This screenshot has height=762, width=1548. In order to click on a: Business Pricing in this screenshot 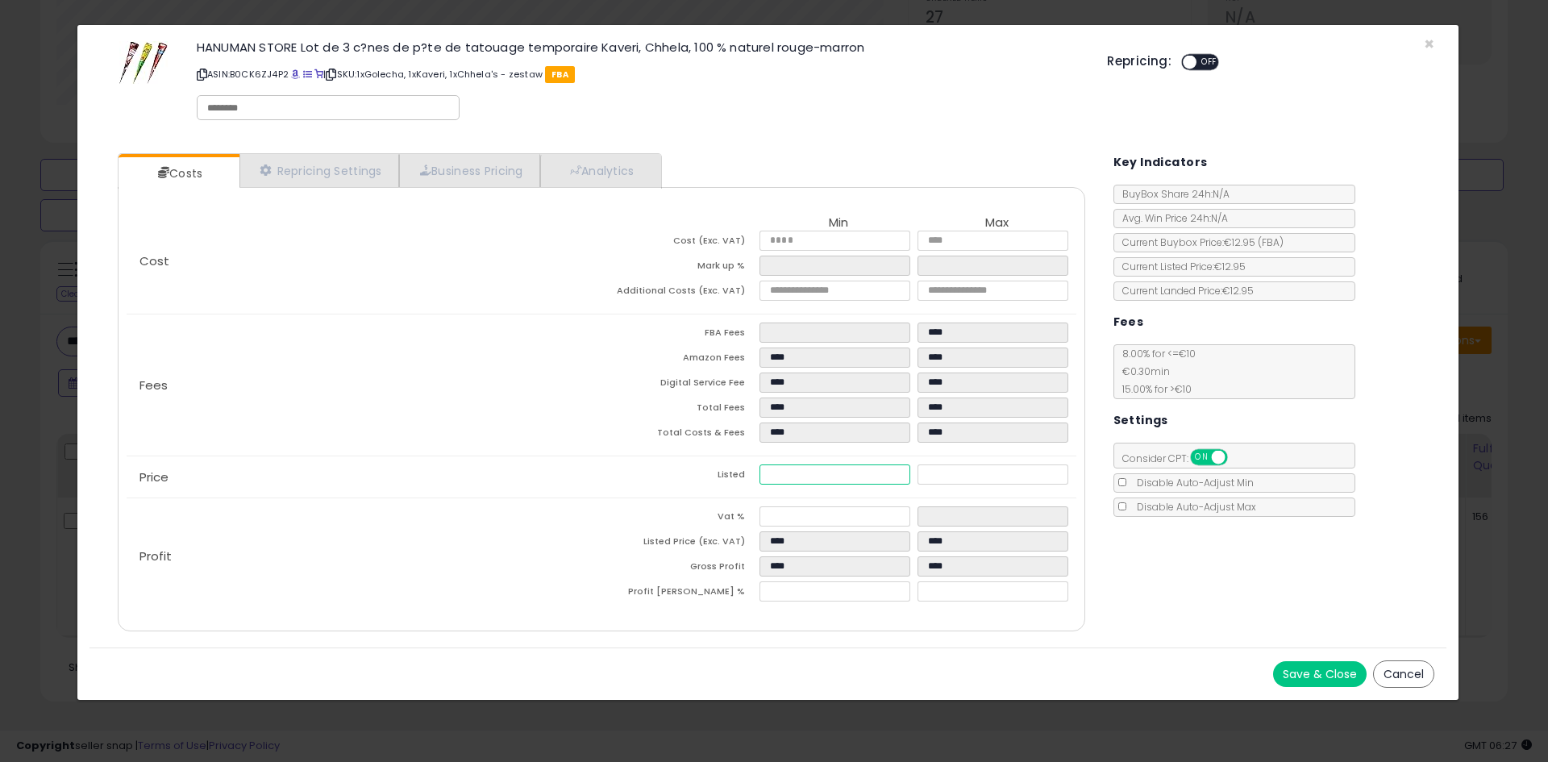, I will do `click(469, 170)`.